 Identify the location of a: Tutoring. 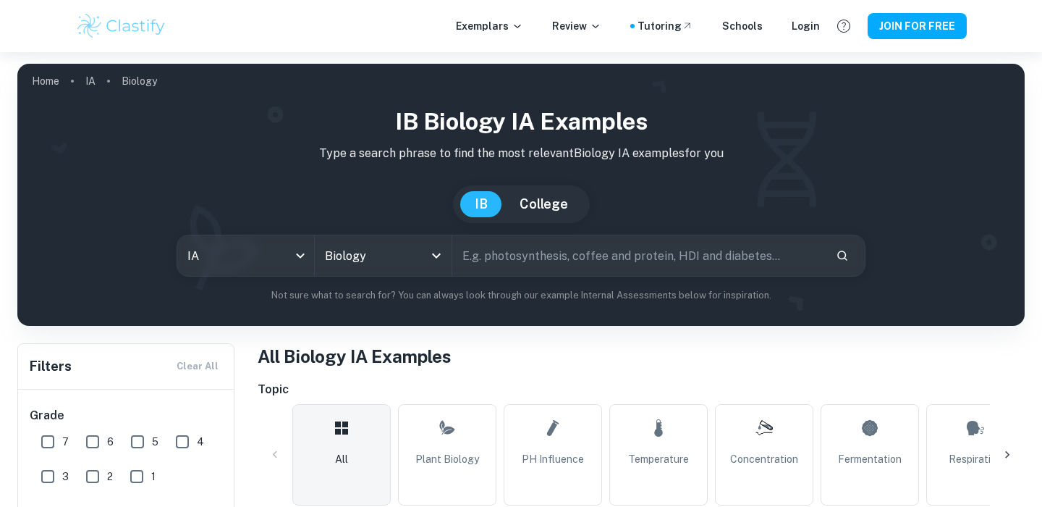
(665, 26).